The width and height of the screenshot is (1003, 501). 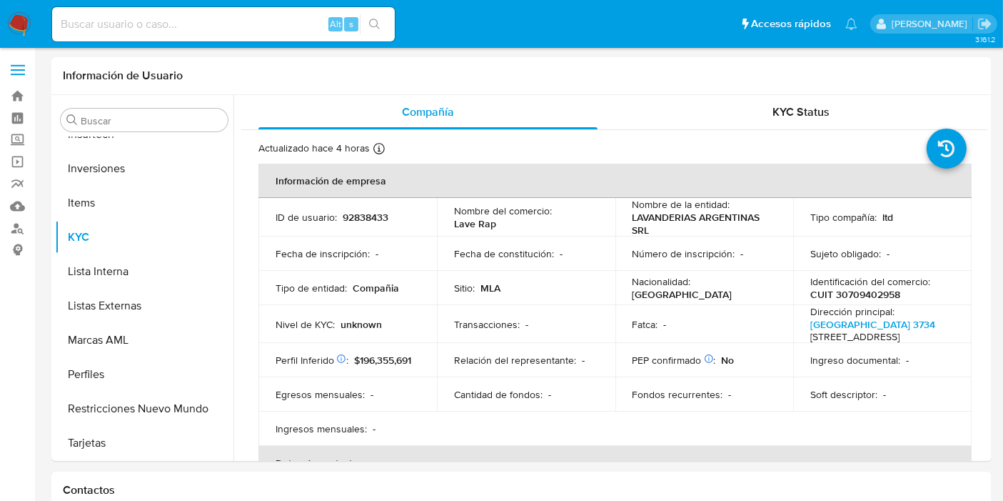 What do you see at coordinates (428, 111) in the screenshot?
I see `span: Compañía` at bounding box center [428, 111].